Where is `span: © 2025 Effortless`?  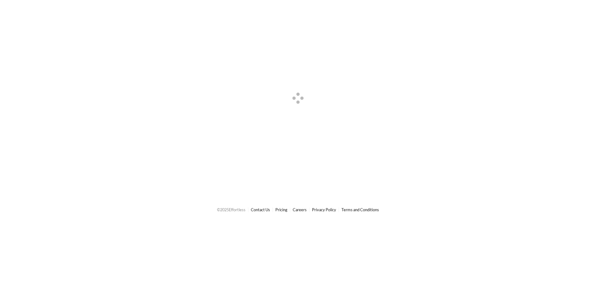
span: © 2025 Effortless is located at coordinates (231, 210).